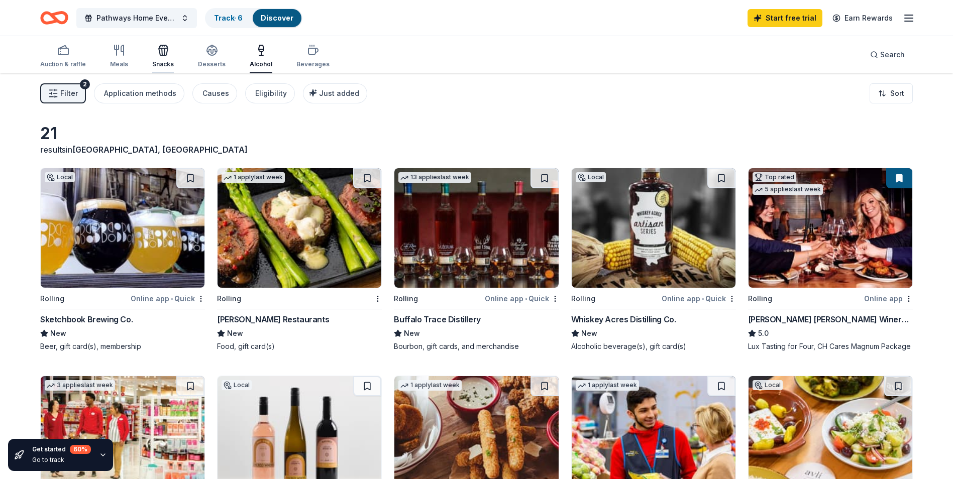 This screenshot has width=953, height=479. What do you see at coordinates (261, 57) in the screenshot?
I see `button: Alcohol` at bounding box center [261, 57].